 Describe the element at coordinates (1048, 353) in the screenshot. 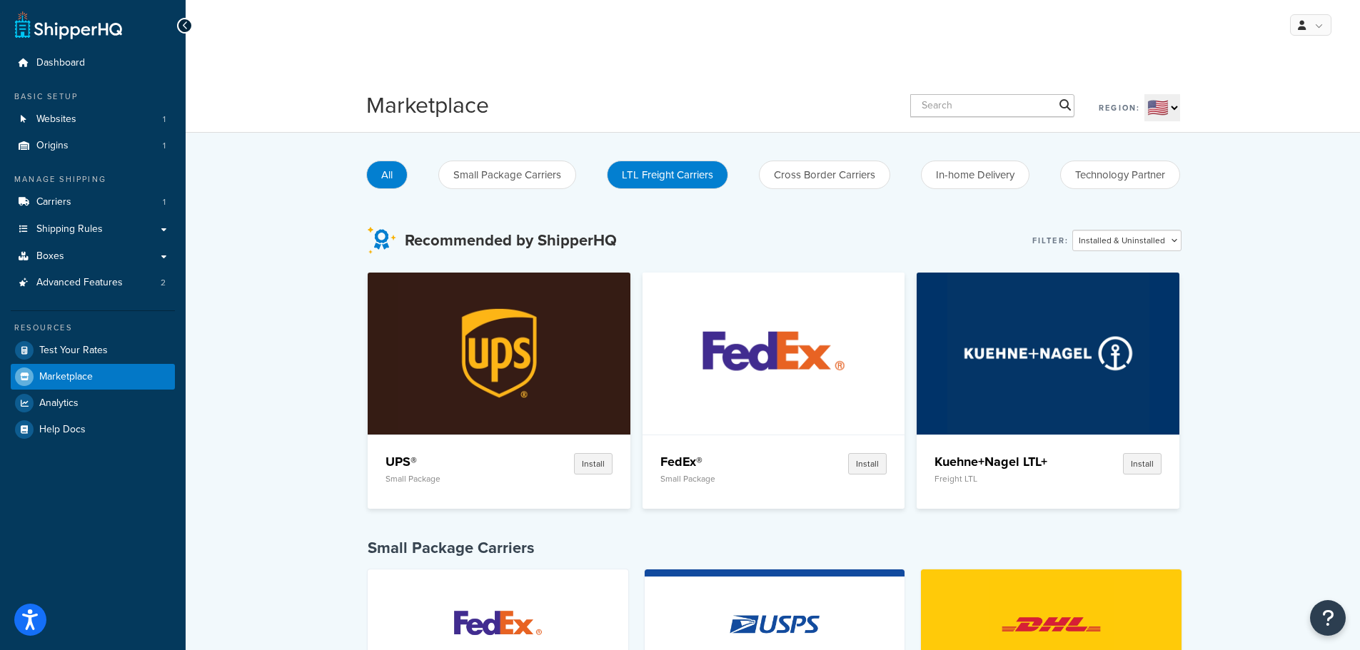

I see `img: Kuehne+Nagel LTL+` at that location.